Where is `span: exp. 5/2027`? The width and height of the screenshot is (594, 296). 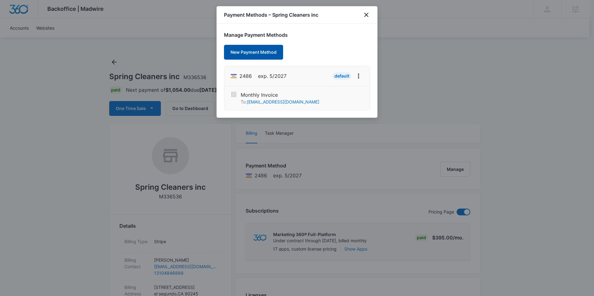
span: exp. 5/2027 is located at coordinates (272, 76).